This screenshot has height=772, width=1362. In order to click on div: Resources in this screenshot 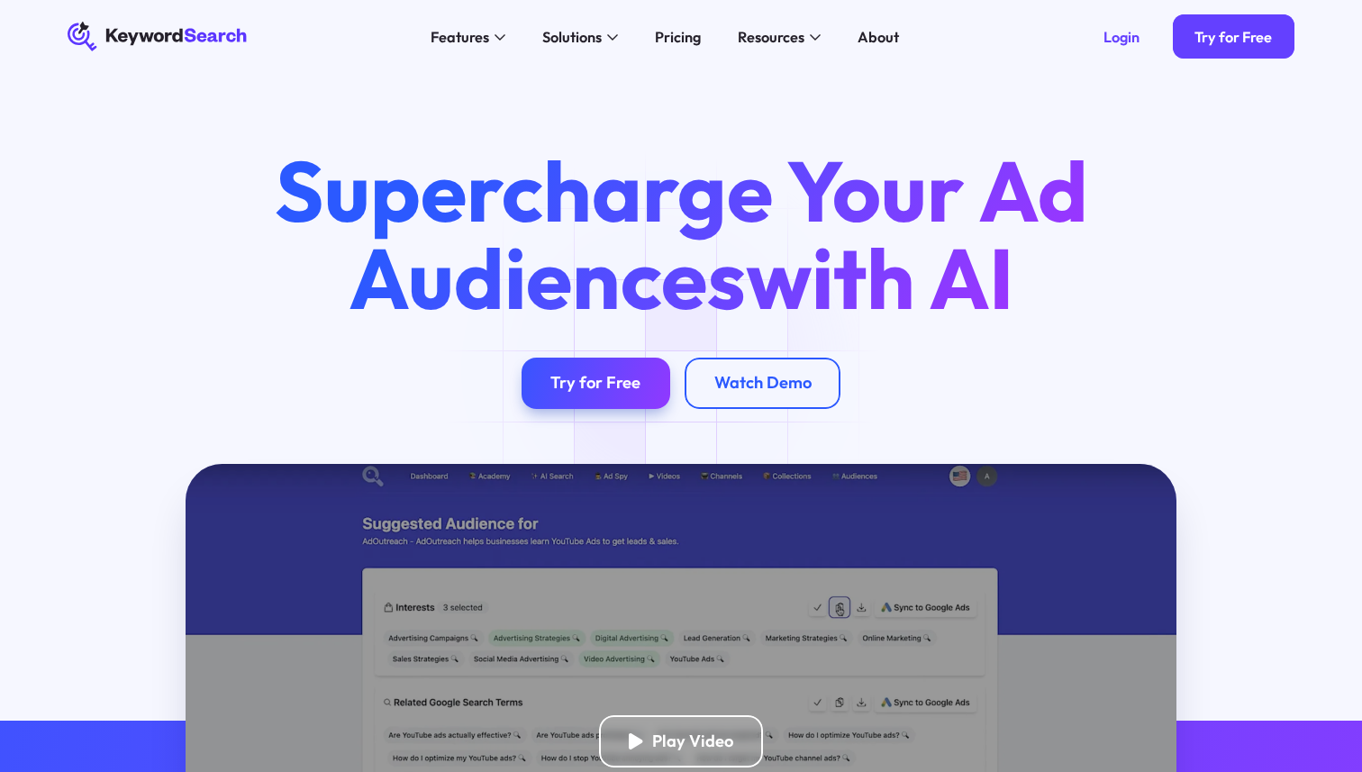, I will do `click(771, 37)`.